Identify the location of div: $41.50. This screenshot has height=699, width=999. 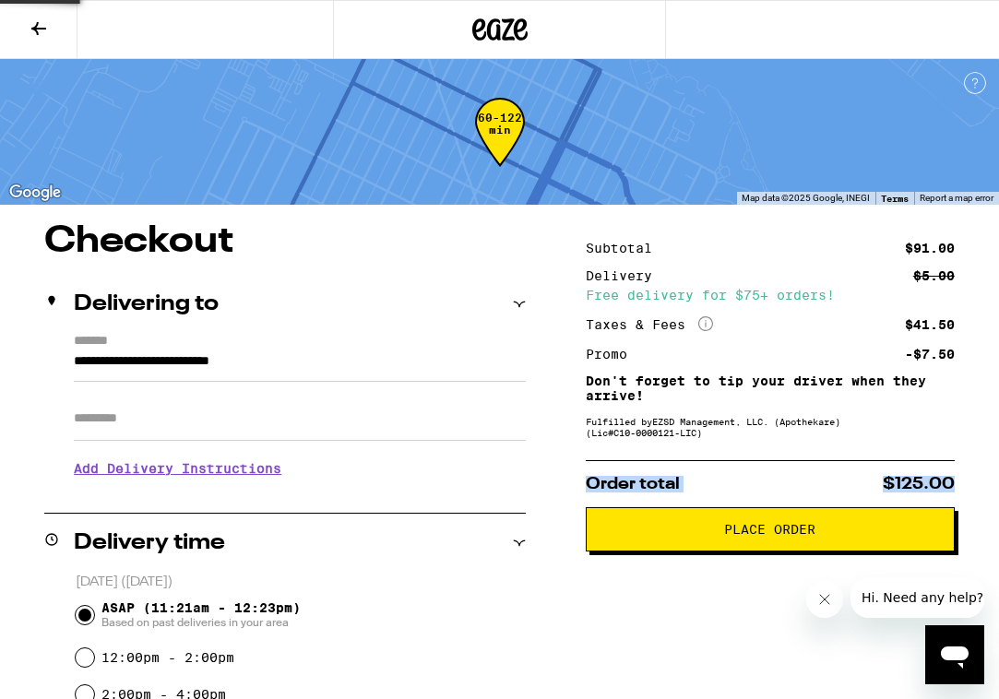
(930, 325).